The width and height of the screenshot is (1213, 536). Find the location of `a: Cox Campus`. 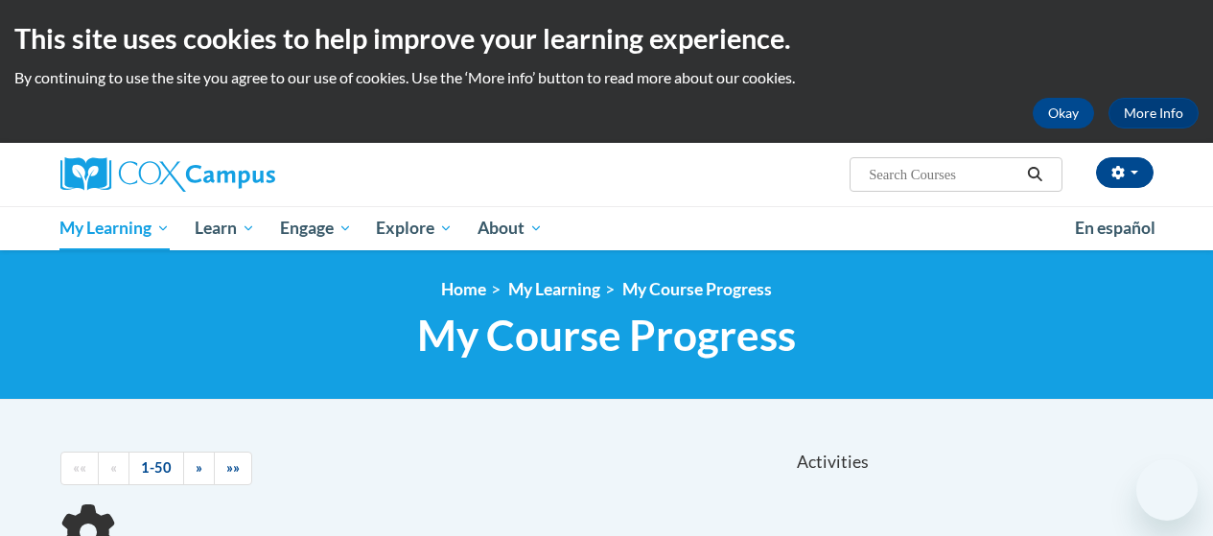

a: Cox Campus is located at coordinates (233, 174).